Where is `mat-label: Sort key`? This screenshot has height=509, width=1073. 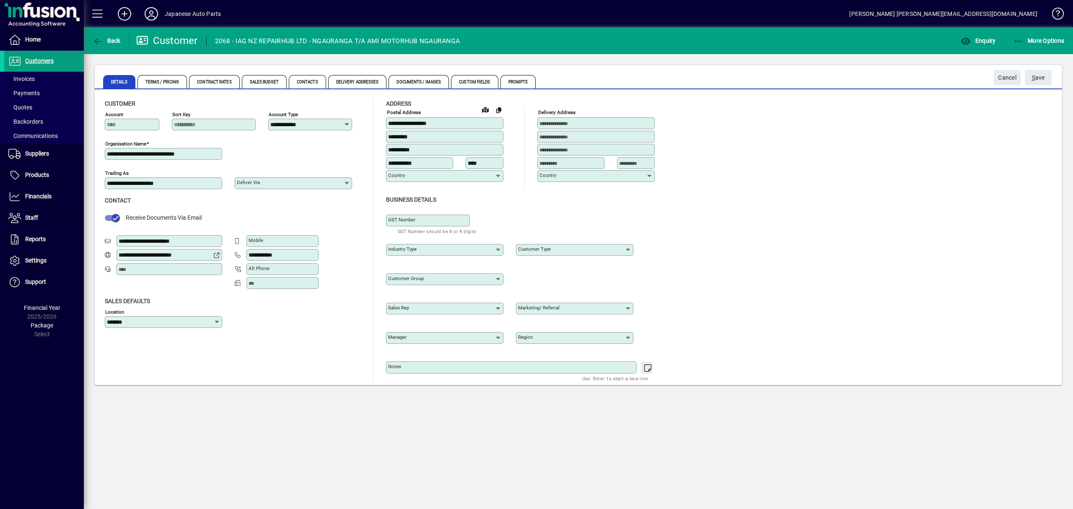 mat-label: Sort key is located at coordinates (181, 114).